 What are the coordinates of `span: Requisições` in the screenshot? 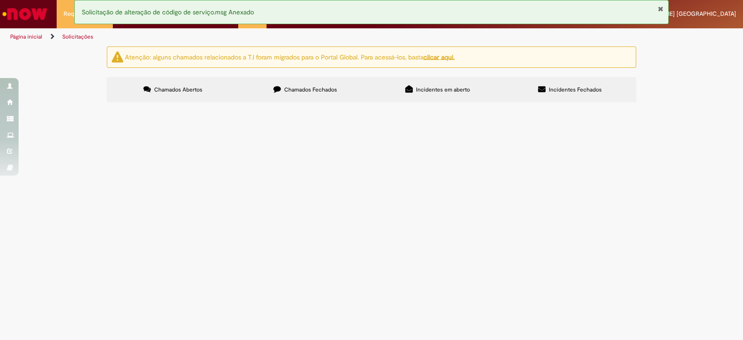 It's located at (80, 14).